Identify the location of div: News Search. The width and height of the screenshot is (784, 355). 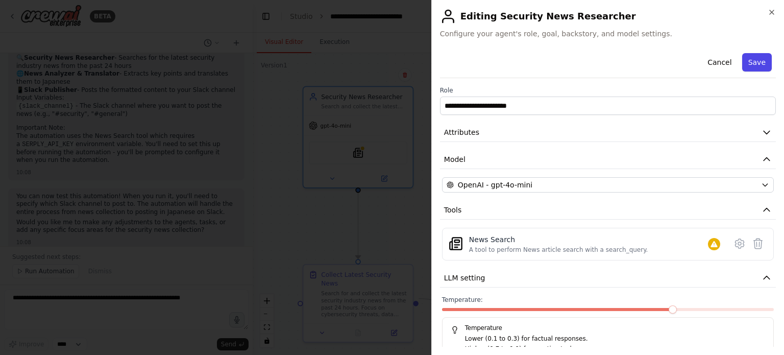
(558, 239).